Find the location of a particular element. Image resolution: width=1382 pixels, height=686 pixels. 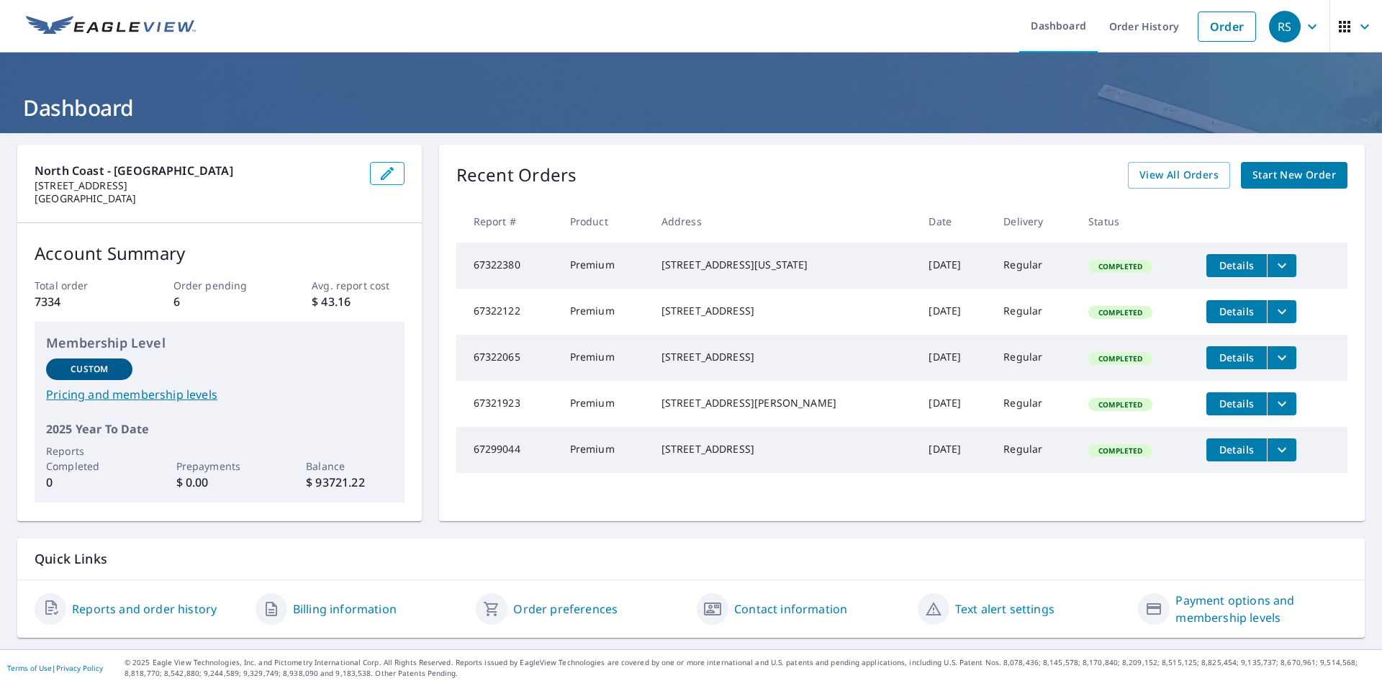

p: Recent Orders is located at coordinates (517, 175).